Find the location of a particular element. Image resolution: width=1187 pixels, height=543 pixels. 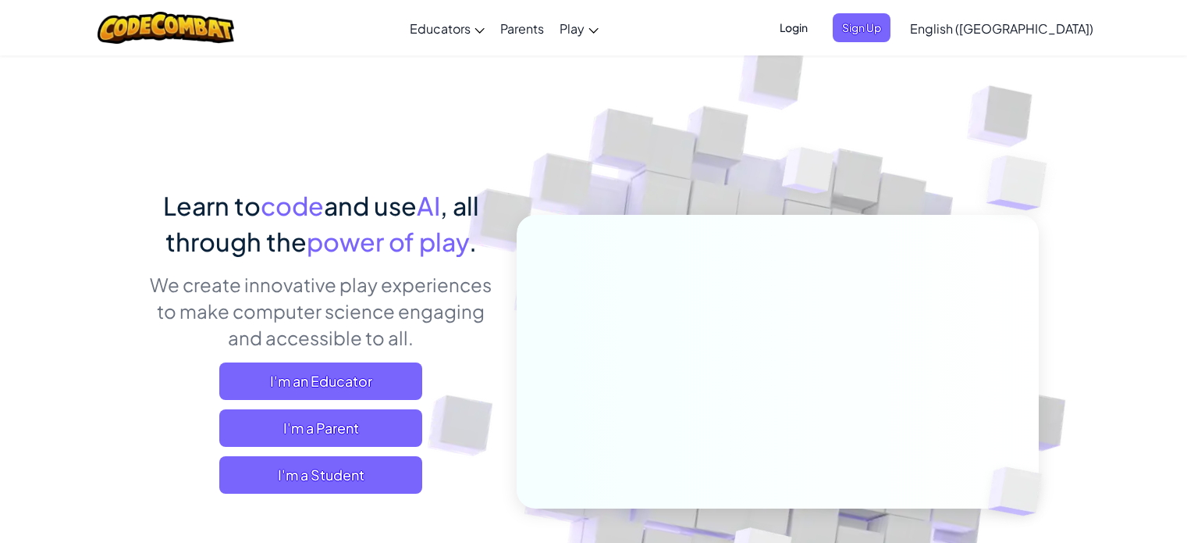

span: Learn to is located at coordinates (212, 205).